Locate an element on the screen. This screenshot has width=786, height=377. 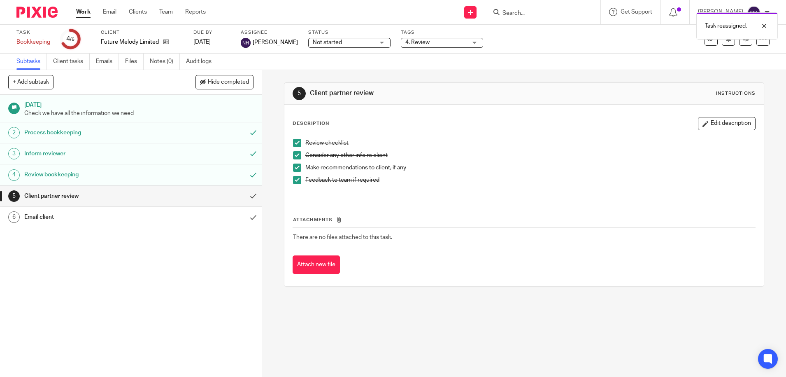
span: Attachments is located at coordinates (313, 219).